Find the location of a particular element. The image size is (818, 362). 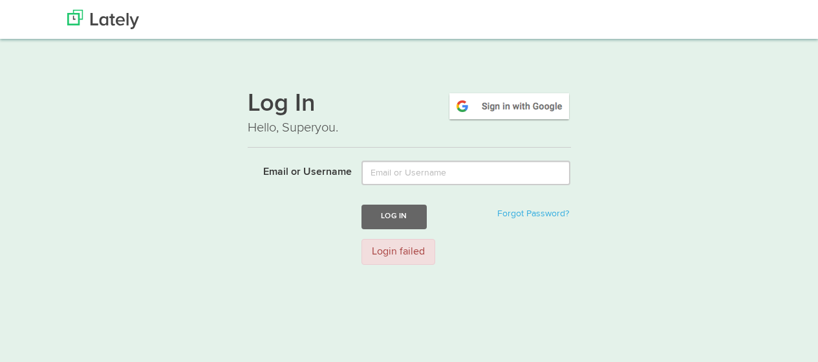

img: google-signin.png is located at coordinates (509, 106).